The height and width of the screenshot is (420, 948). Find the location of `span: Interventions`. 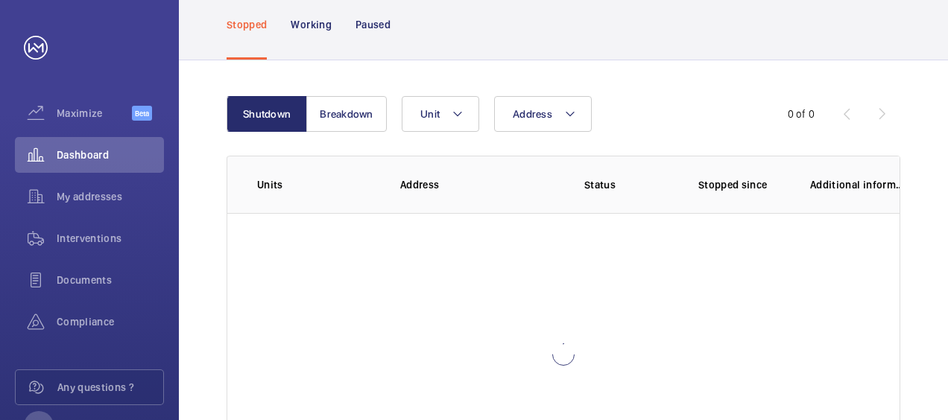

span: Interventions is located at coordinates (110, 239).